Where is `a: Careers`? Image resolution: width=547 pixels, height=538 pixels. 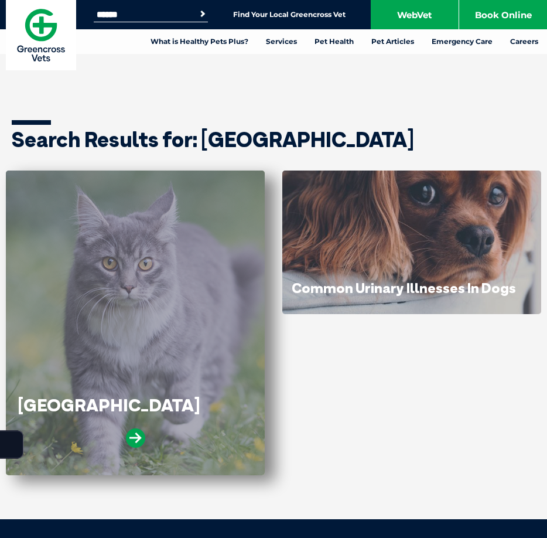
a: Careers is located at coordinates (524, 42).